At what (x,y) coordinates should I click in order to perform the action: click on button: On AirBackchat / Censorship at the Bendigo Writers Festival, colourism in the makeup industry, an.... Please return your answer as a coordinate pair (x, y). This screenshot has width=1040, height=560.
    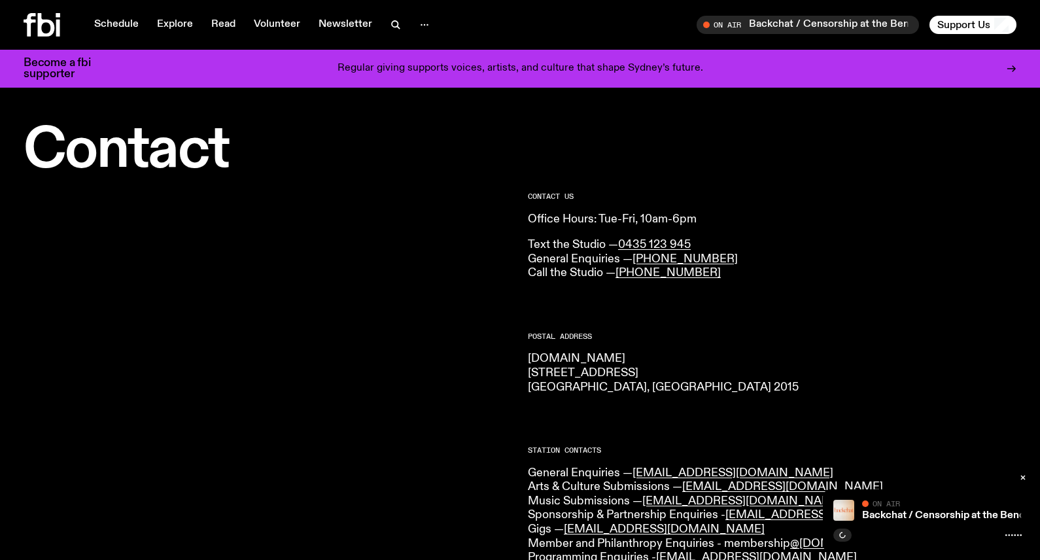
    Looking at the image, I should click on (808, 25).